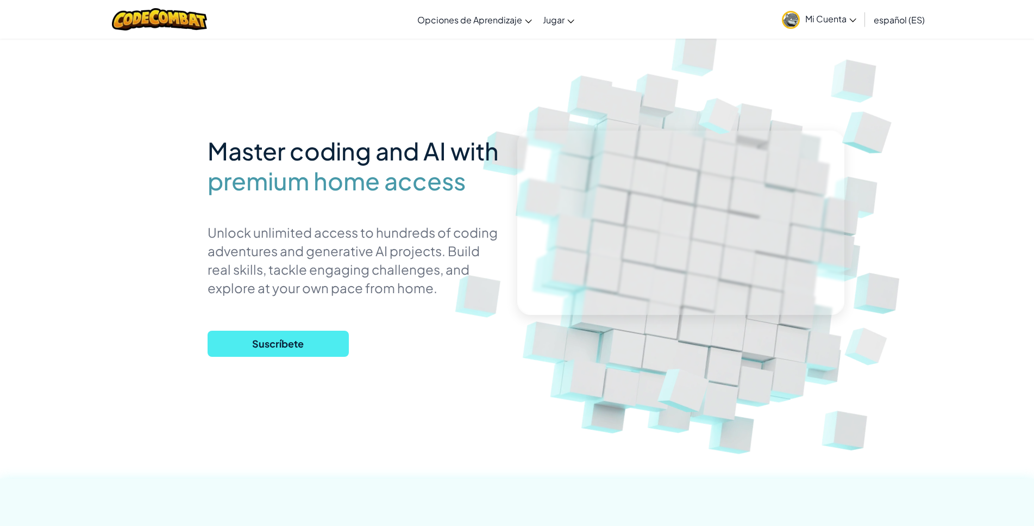 The height and width of the screenshot is (526, 1034). I want to click on a: Jugar, so click(559, 20).